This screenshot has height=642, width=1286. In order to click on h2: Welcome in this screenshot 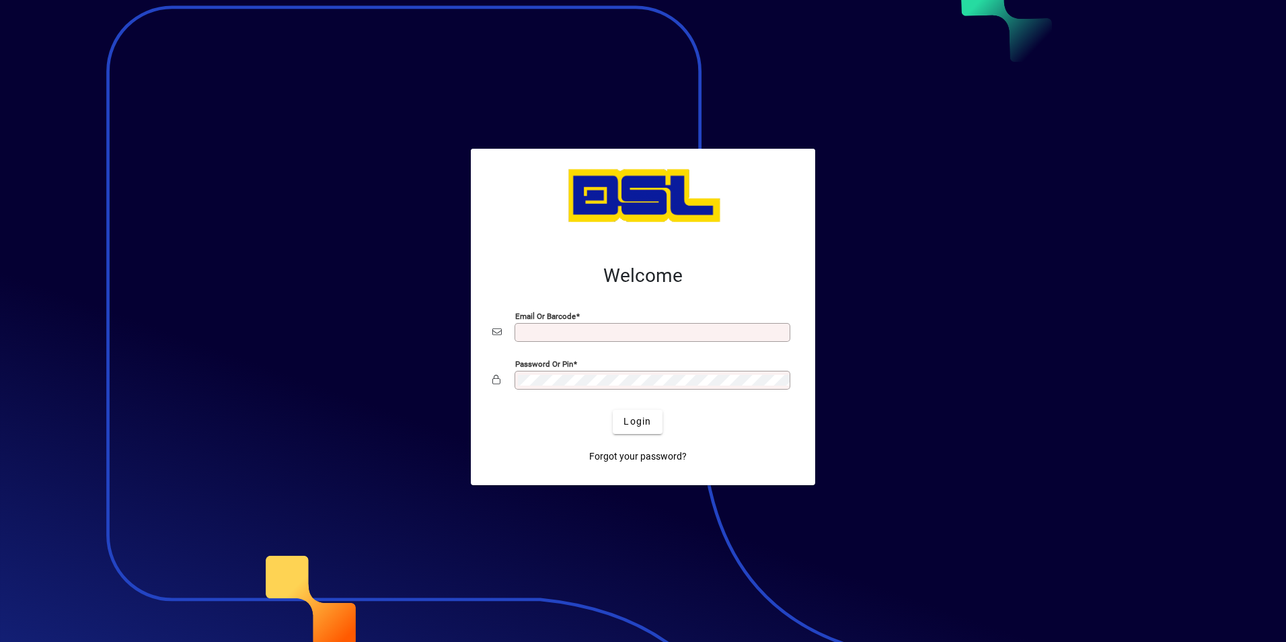, I will do `click(643, 276)`.